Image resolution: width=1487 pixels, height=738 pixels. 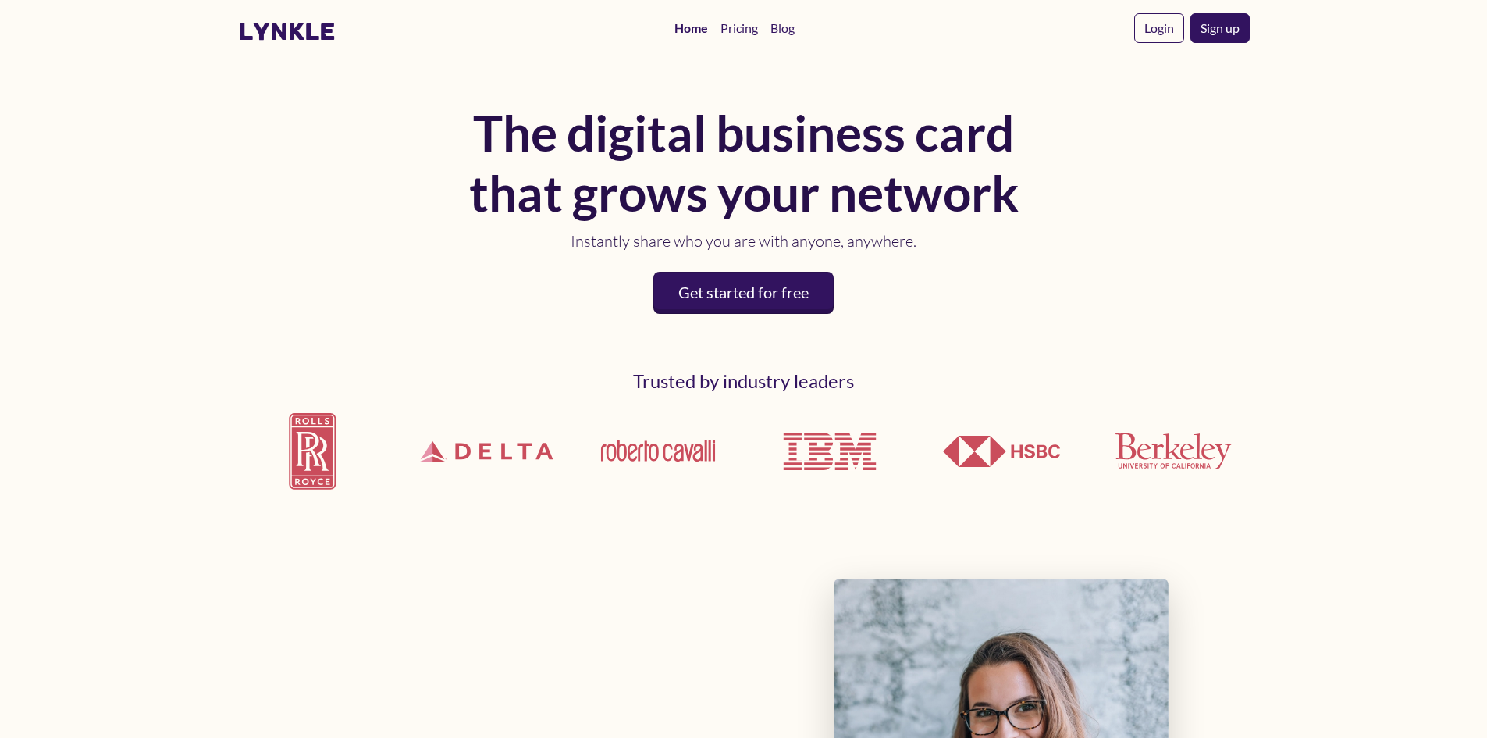 What do you see at coordinates (1220, 28) in the screenshot?
I see `a: Sign up` at bounding box center [1220, 28].